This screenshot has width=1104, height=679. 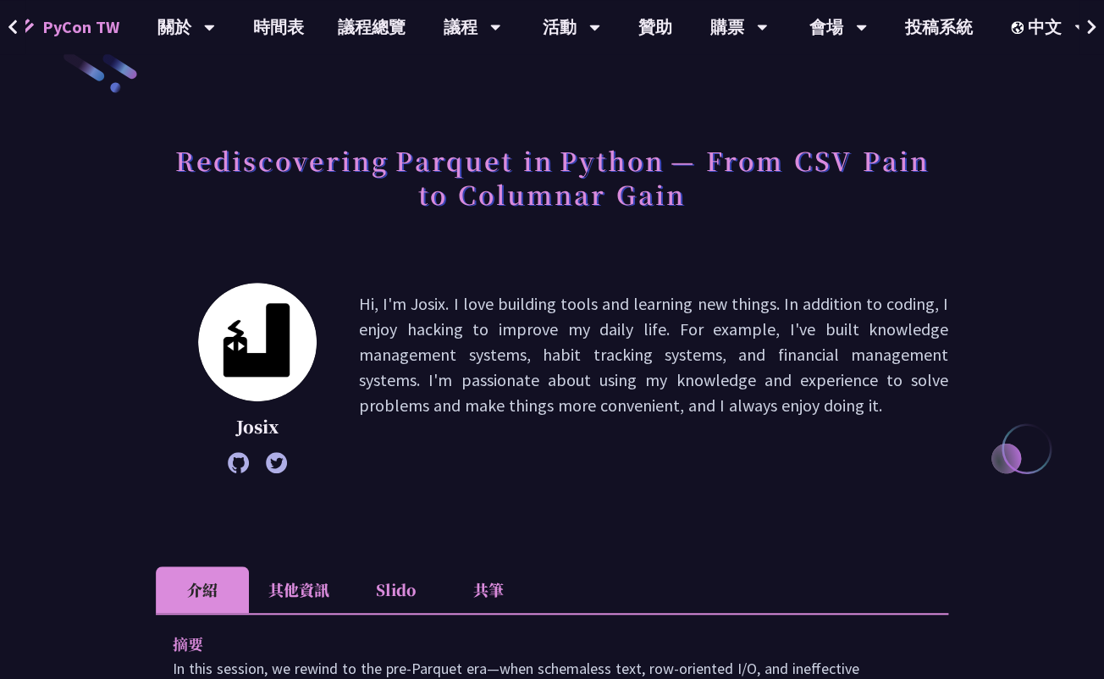 What do you see at coordinates (1019, 27) in the screenshot?
I see `img: Locale Icon` at bounding box center [1019, 27].